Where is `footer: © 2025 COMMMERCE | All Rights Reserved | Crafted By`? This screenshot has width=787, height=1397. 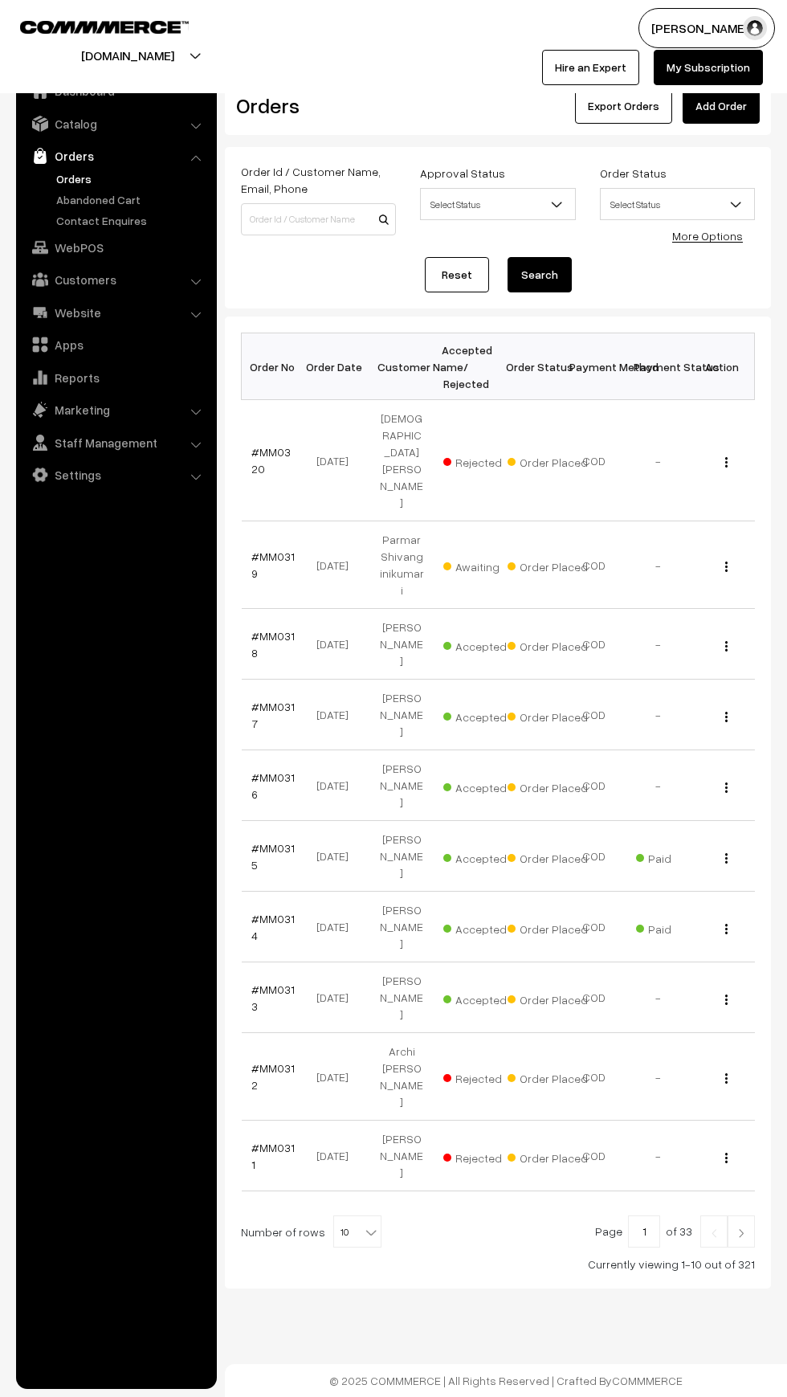 footer: © 2025 COMMMERCE | All Rights Reserved | Crafted By is located at coordinates (506, 1381).